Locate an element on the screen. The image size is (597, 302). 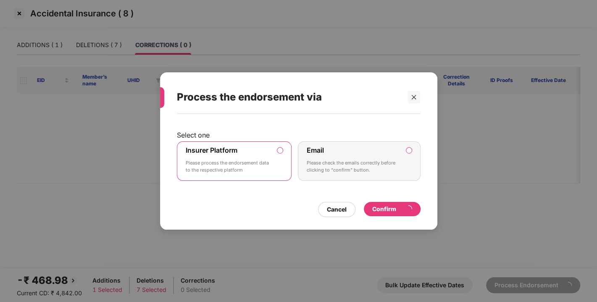
input: Insurer PlatformPlease process the endorsement data to the respective platform is located at coordinates (280, 150).